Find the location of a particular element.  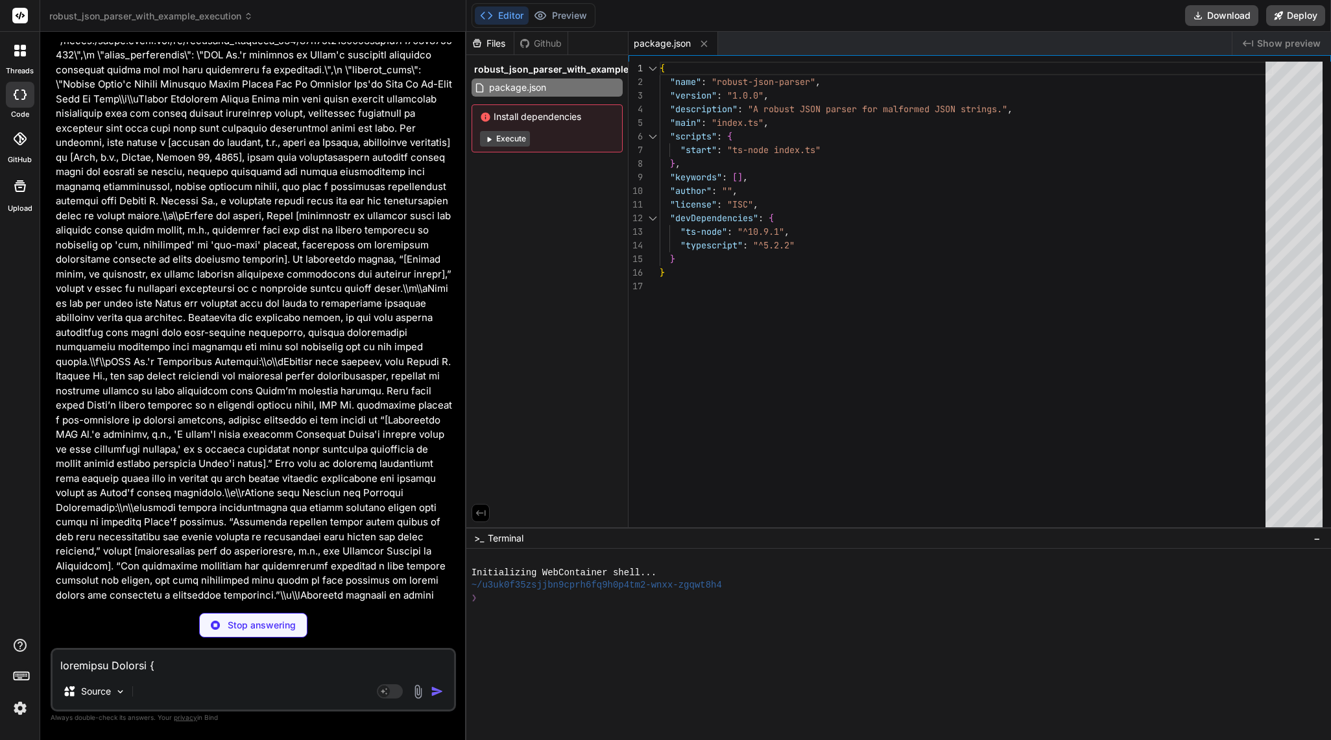

span: "devDependencies" is located at coordinates (714, 218).